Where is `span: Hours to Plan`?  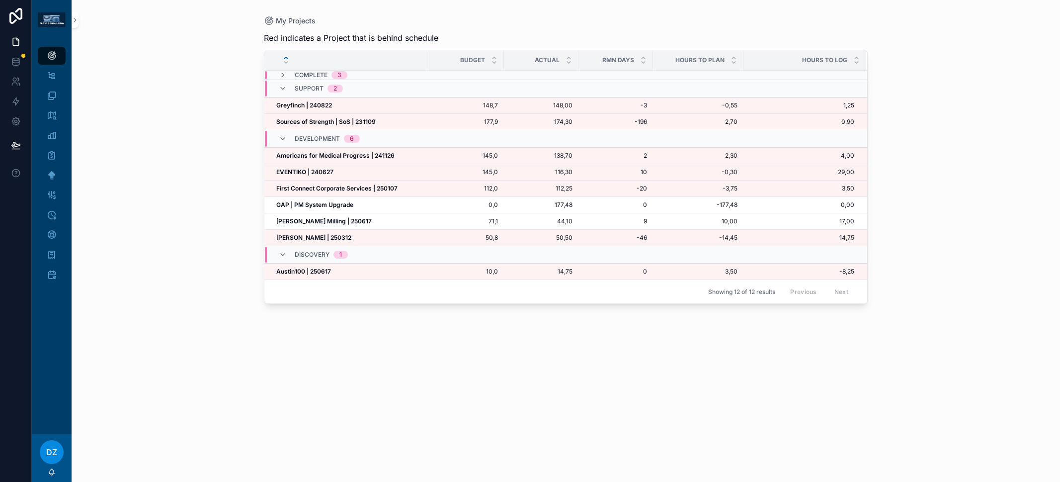 span: Hours to Plan is located at coordinates (700, 60).